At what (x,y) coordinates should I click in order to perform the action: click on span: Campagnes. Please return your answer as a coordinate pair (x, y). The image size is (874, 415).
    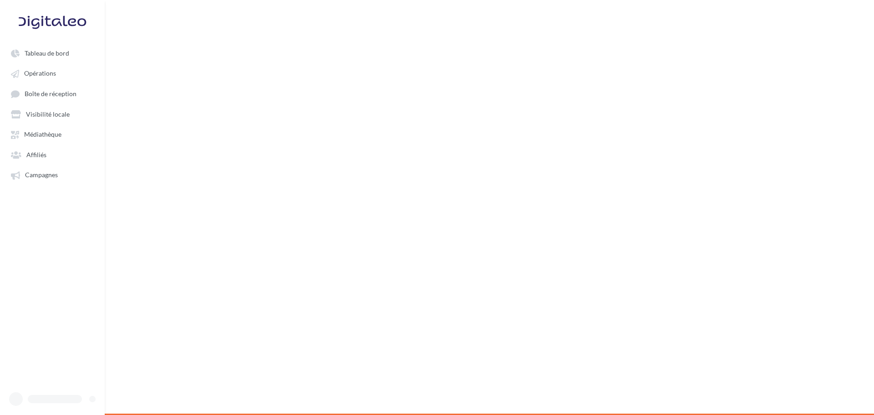
    Looking at the image, I should click on (41, 175).